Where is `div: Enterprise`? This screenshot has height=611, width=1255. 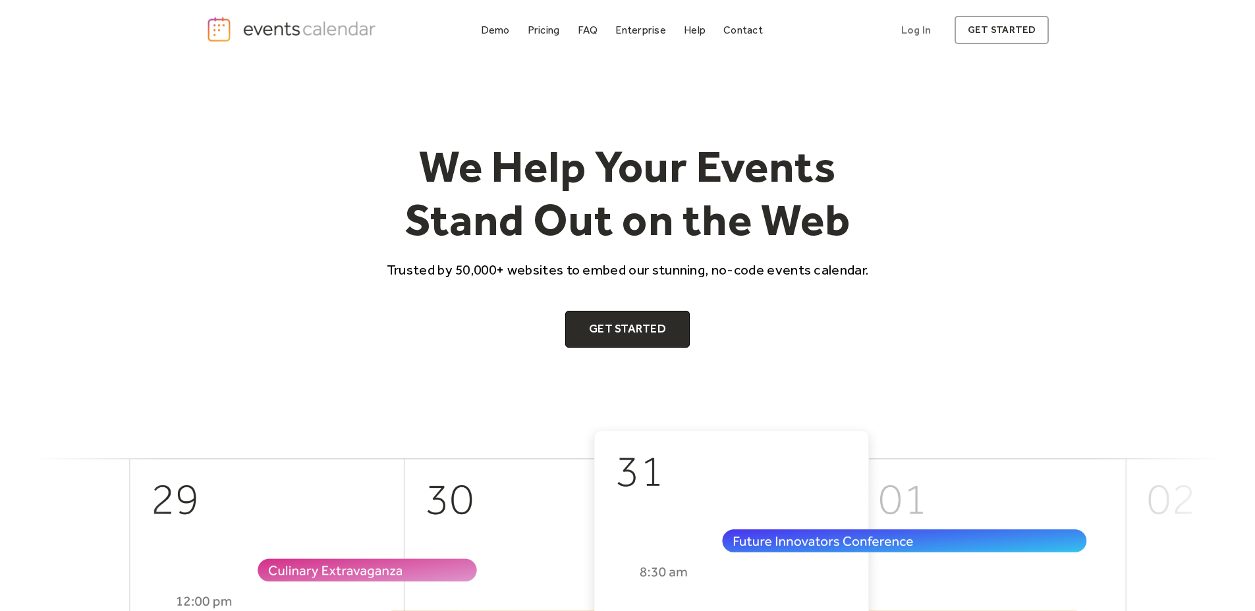 div: Enterprise is located at coordinates (640, 30).